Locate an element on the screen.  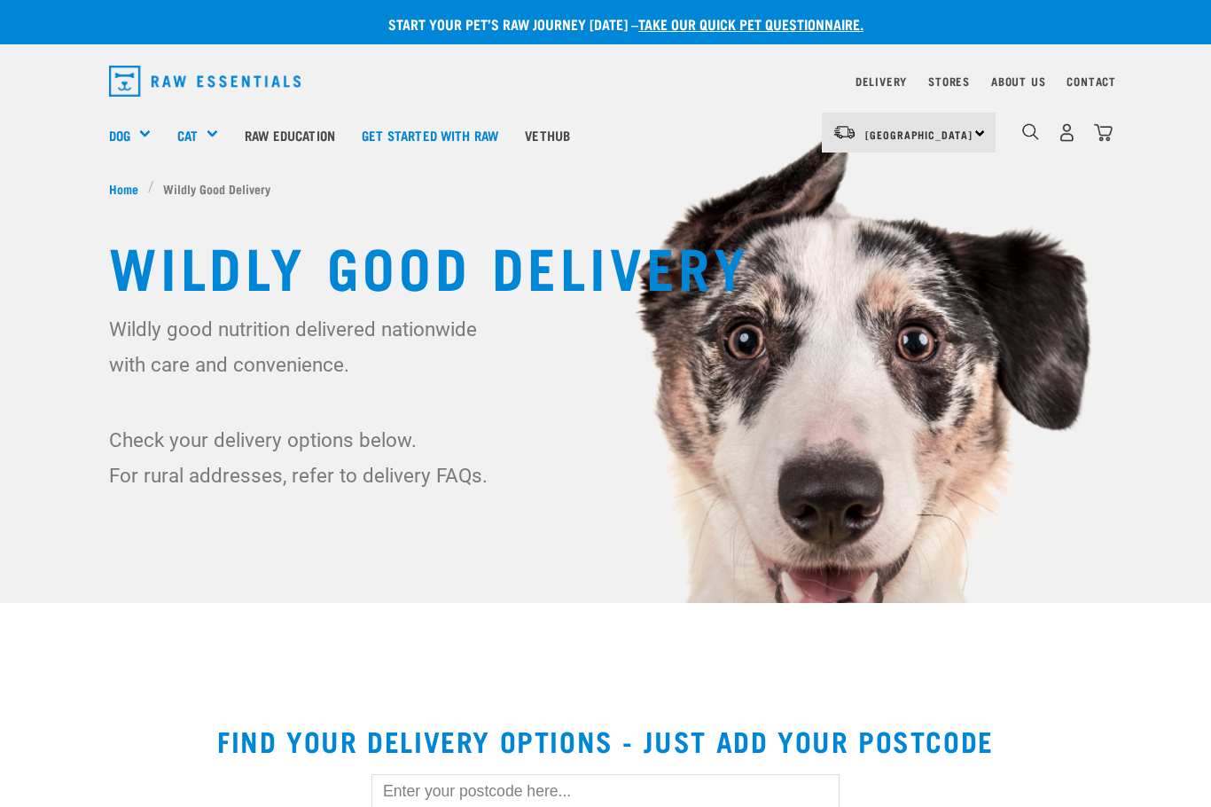
h2: Find your delivery options - just add your postcode is located at coordinates (606, 741).